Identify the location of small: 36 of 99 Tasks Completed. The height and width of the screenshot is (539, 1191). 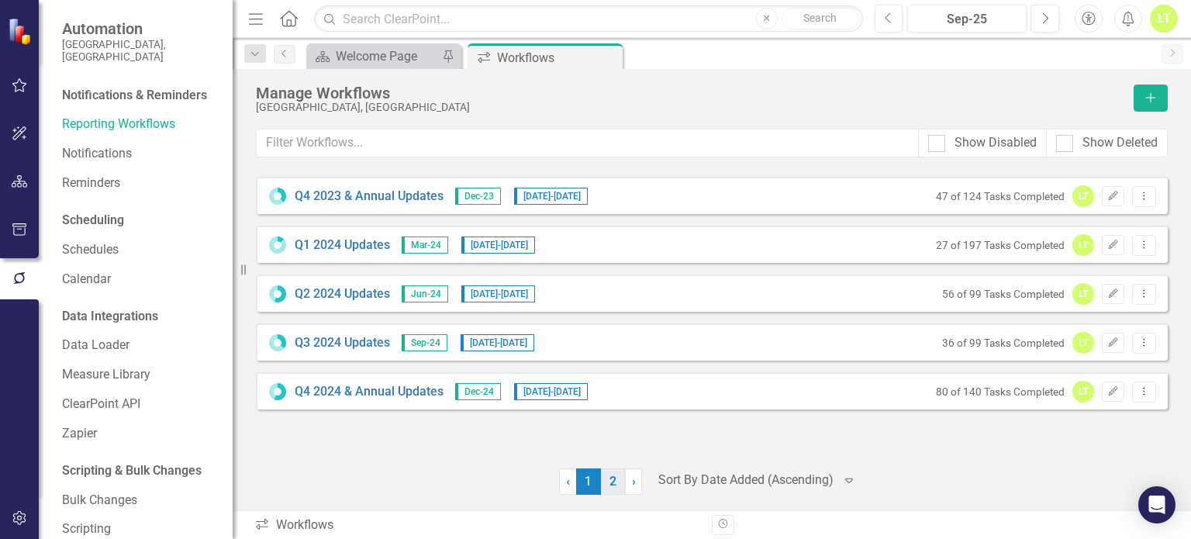
(1004, 343).